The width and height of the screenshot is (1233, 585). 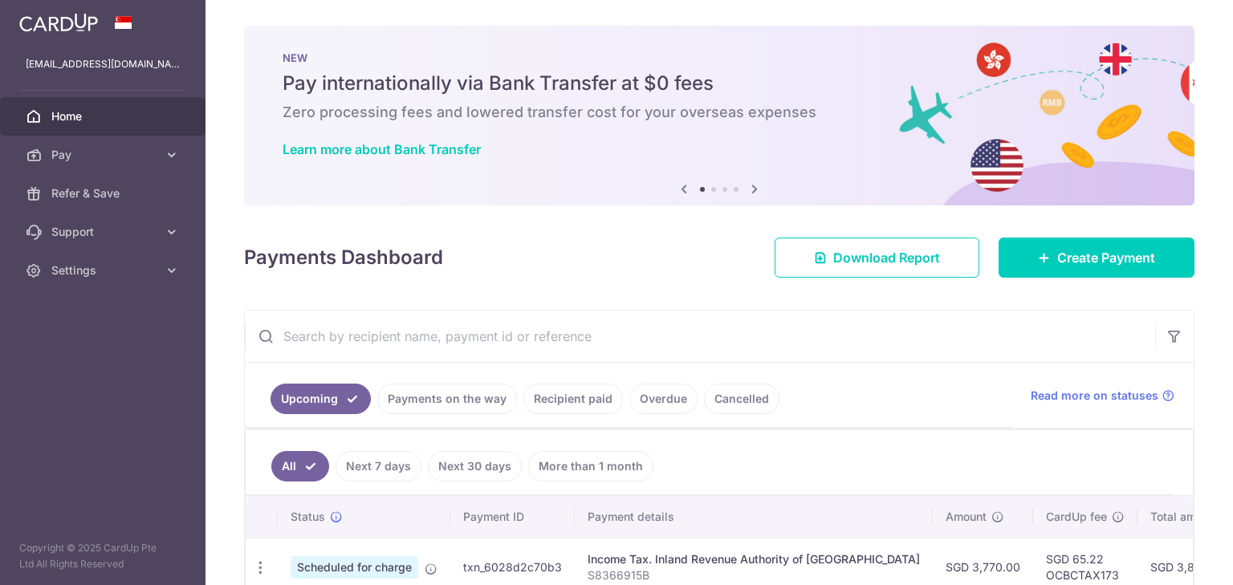 I want to click on span: Download Report, so click(x=886, y=258).